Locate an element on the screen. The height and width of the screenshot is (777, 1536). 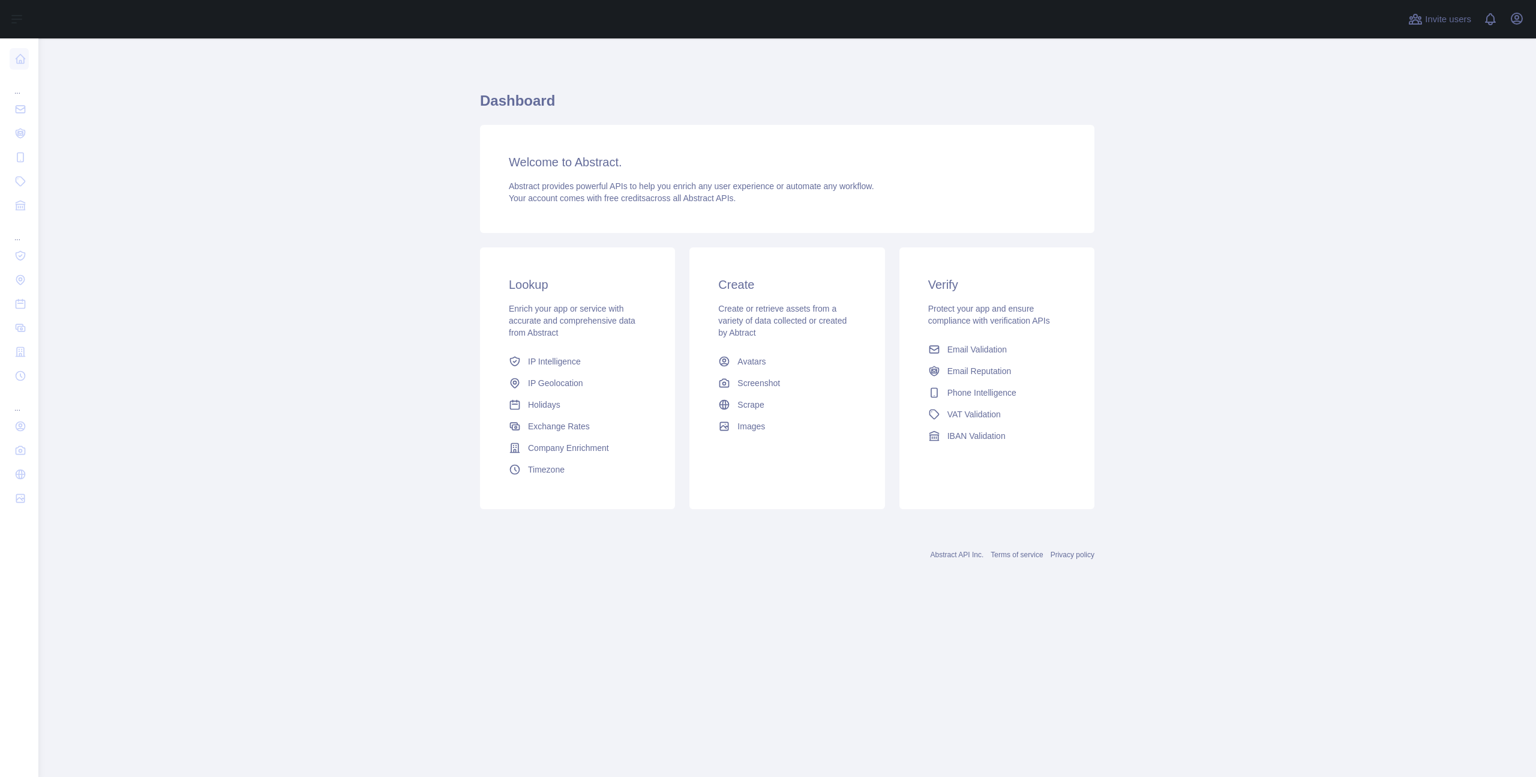
a: IP Intelligence is located at coordinates (577, 361).